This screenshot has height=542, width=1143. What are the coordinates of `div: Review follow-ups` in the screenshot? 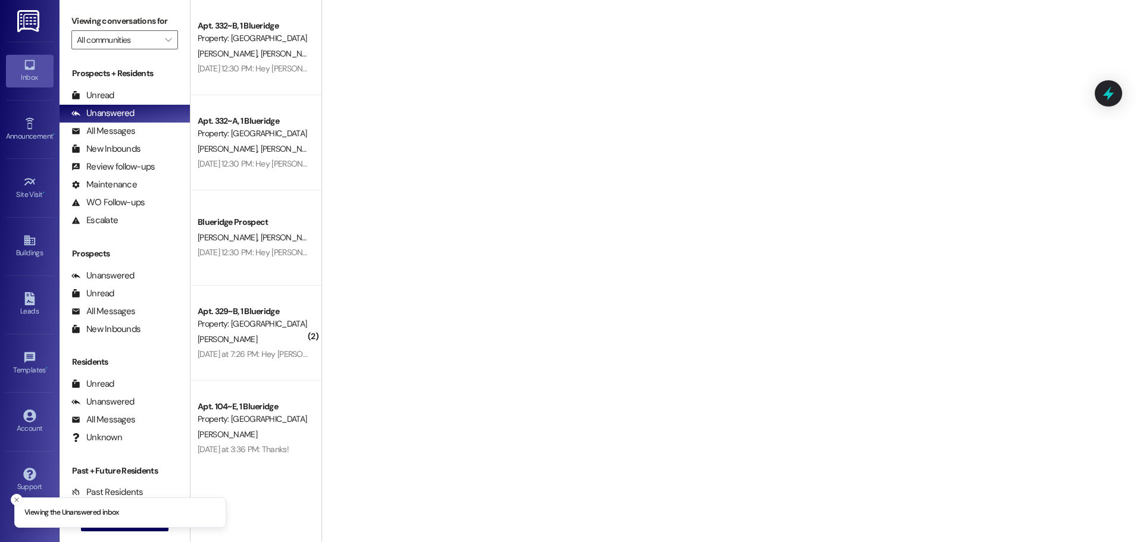 It's located at (113, 167).